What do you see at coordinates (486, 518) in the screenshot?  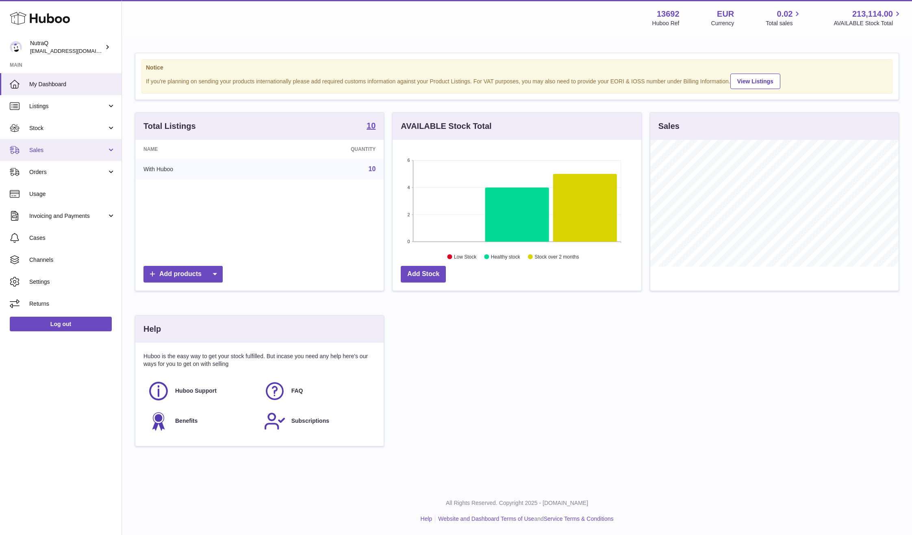 I see `a: Website and Dashboard Terms of Use` at bounding box center [486, 518].